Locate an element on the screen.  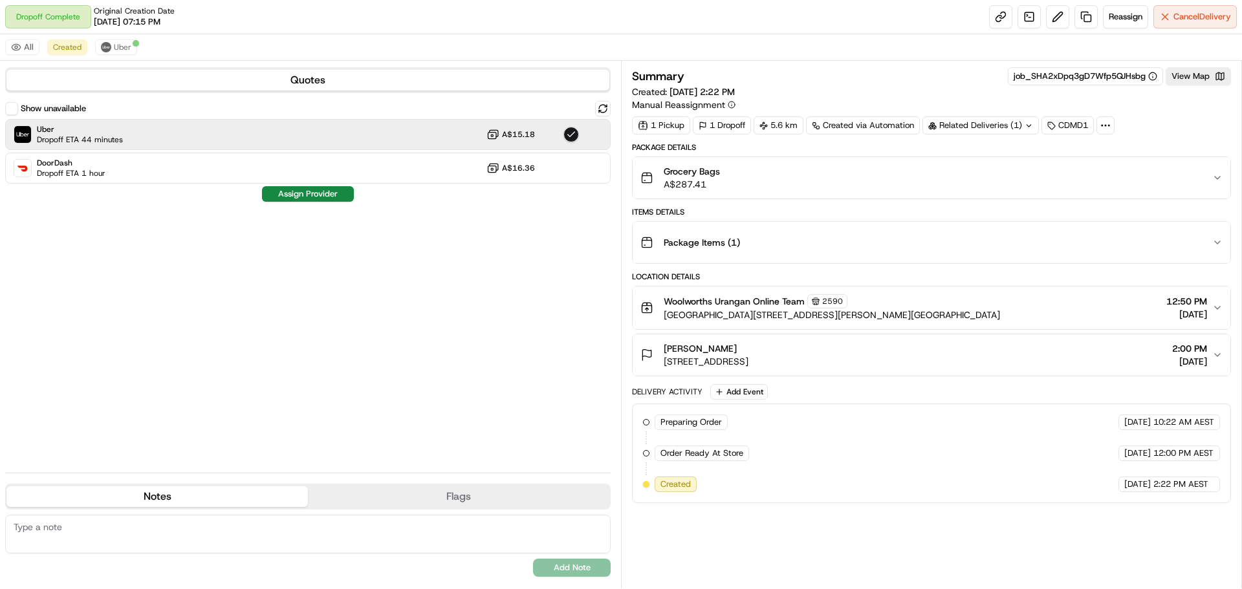
button: job_SHA2xDpq3gD7Wfp5QJHsbg is located at coordinates (1085, 76).